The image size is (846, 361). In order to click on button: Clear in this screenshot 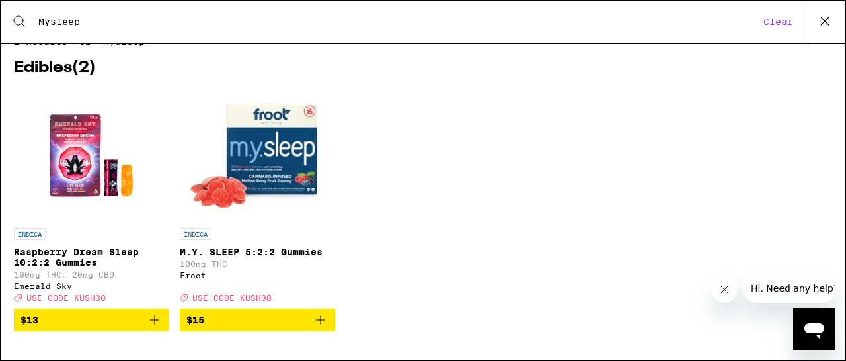, I will do `click(778, 22)`.